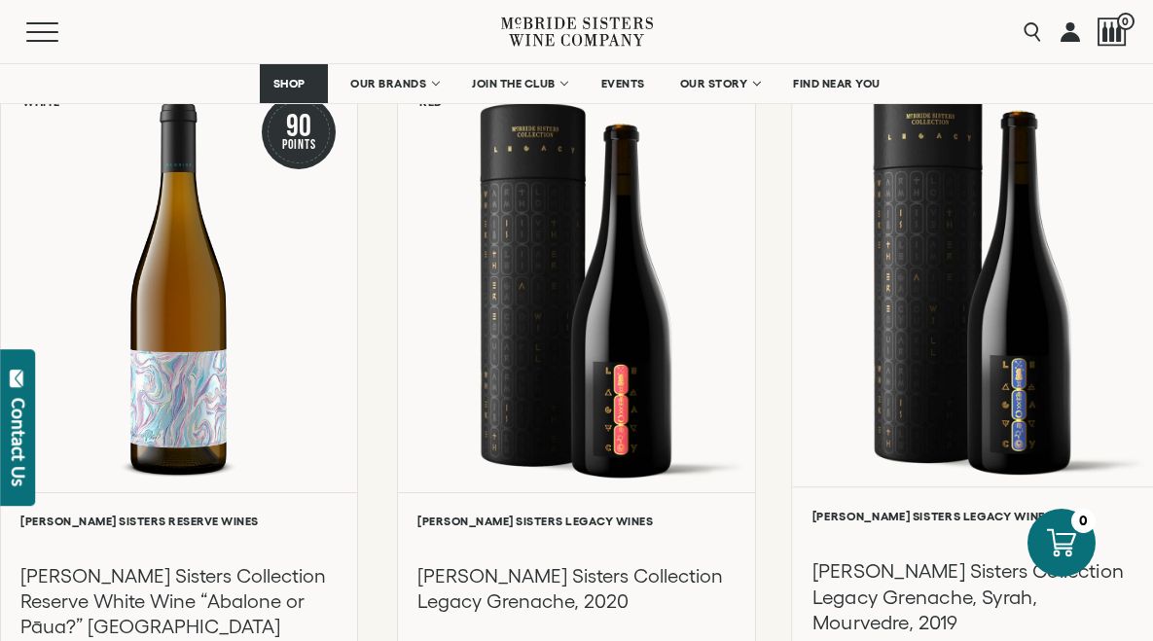 Image resolution: width=1153 pixels, height=641 pixels. Describe the element at coordinates (519, 84) in the screenshot. I see `a: JOIN THE CLUB` at that location.